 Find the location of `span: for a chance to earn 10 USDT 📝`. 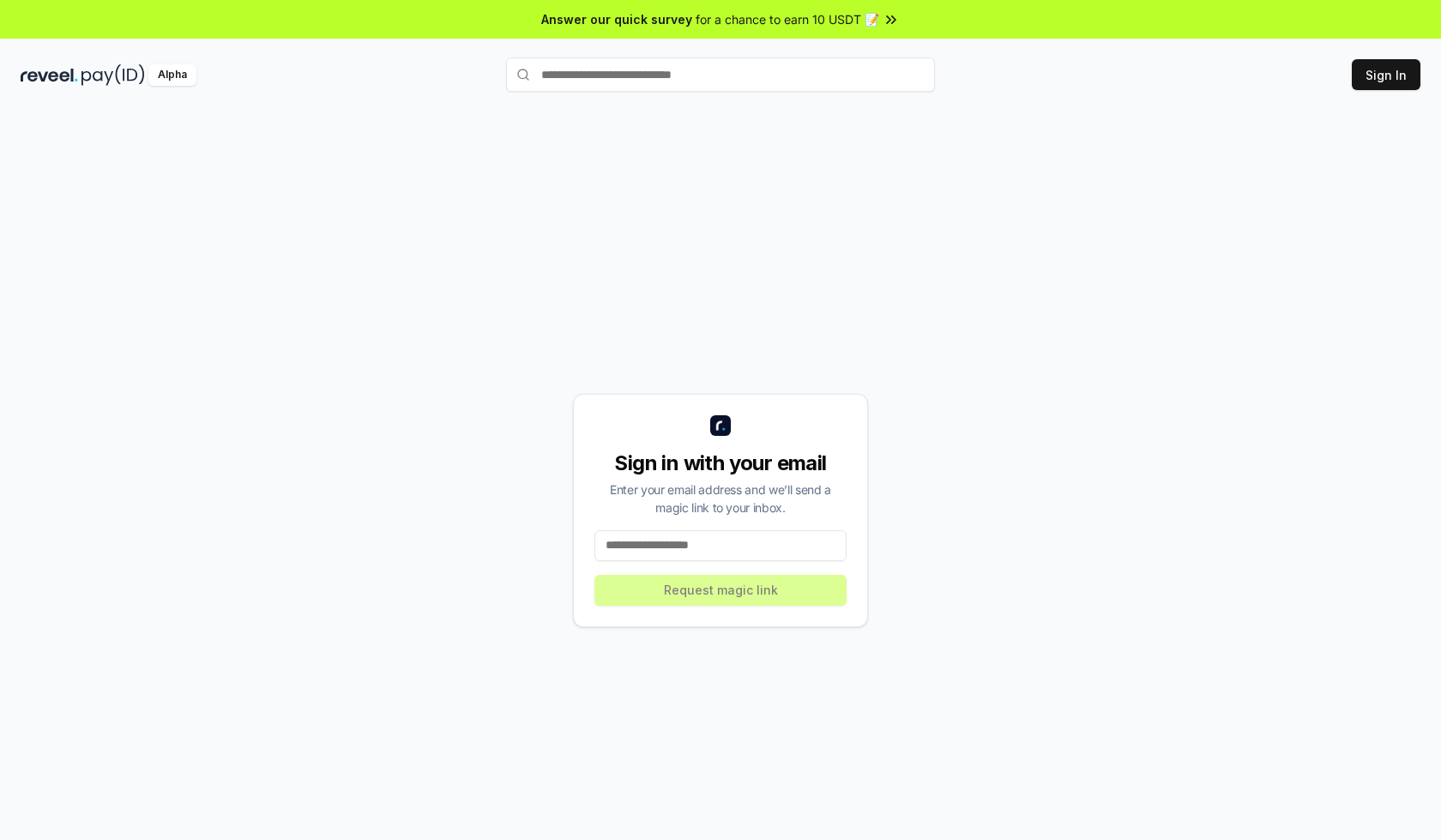

span: for a chance to earn 10 USDT 📝 is located at coordinates (788, 19).